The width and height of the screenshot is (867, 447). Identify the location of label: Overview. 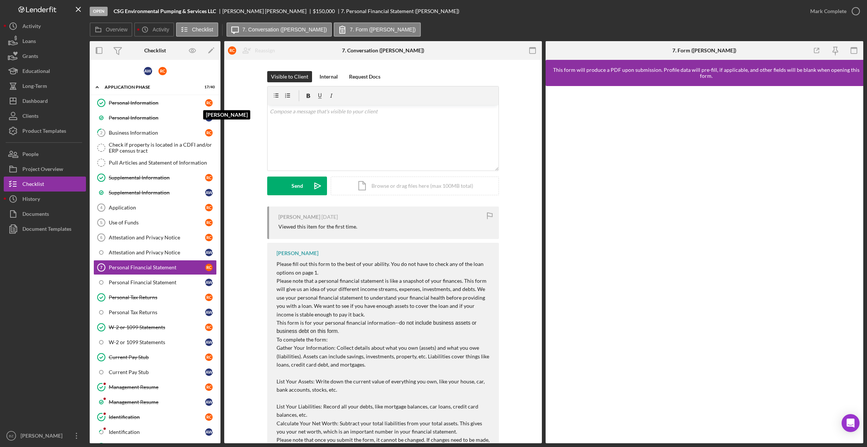
(117, 30).